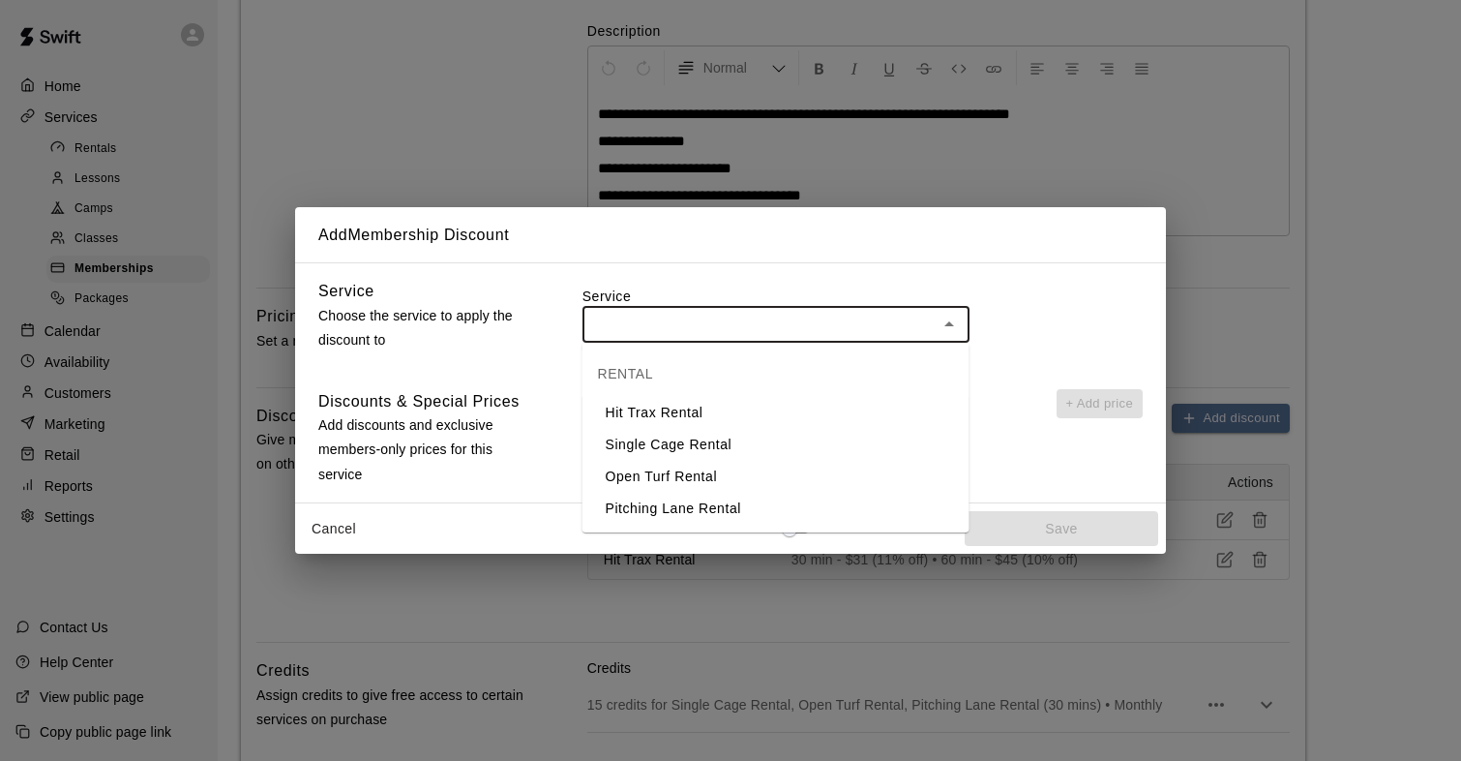  What do you see at coordinates (776, 374) in the screenshot?
I see `div: RENTAL` at bounding box center [776, 374].